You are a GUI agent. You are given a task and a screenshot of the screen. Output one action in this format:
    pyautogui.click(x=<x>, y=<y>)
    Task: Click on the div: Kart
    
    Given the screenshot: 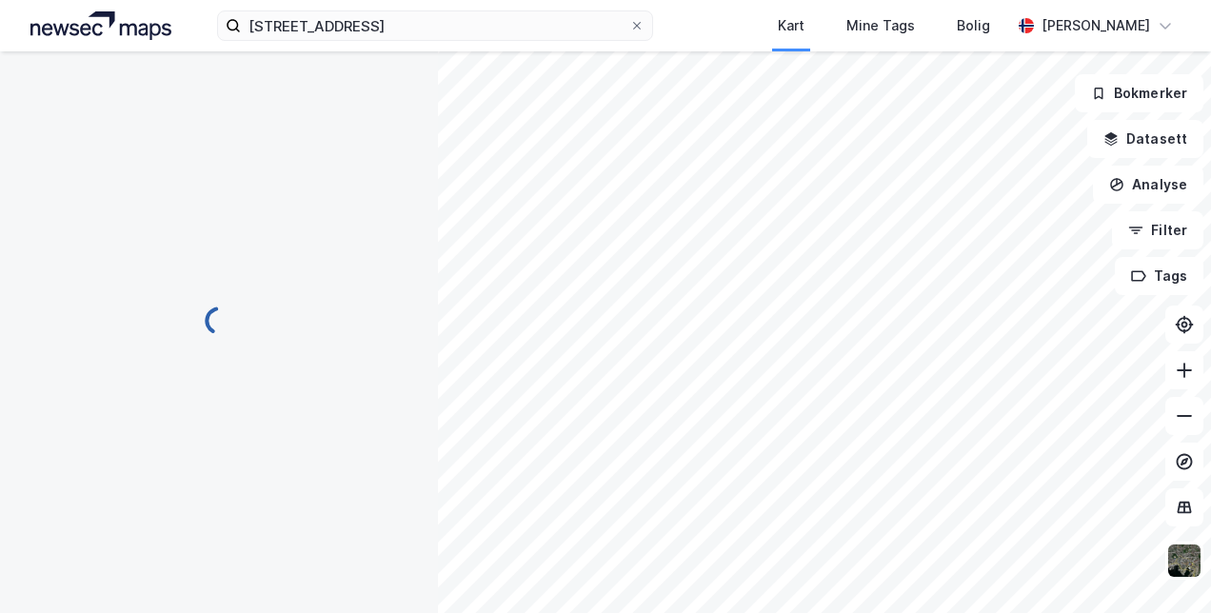 What is the action you would take?
    pyautogui.click(x=791, y=26)
    